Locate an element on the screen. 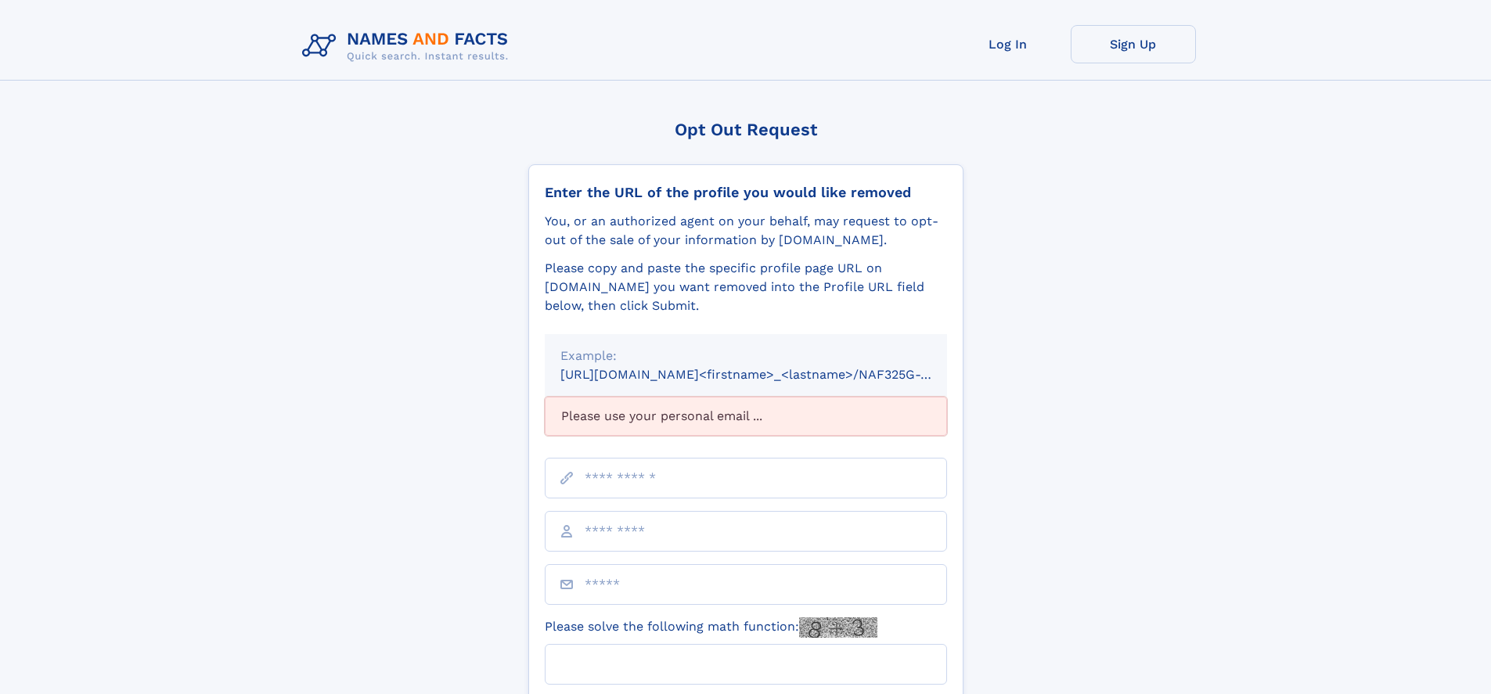 The image size is (1491, 694). a: Log In is located at coordinates (1008, 44).